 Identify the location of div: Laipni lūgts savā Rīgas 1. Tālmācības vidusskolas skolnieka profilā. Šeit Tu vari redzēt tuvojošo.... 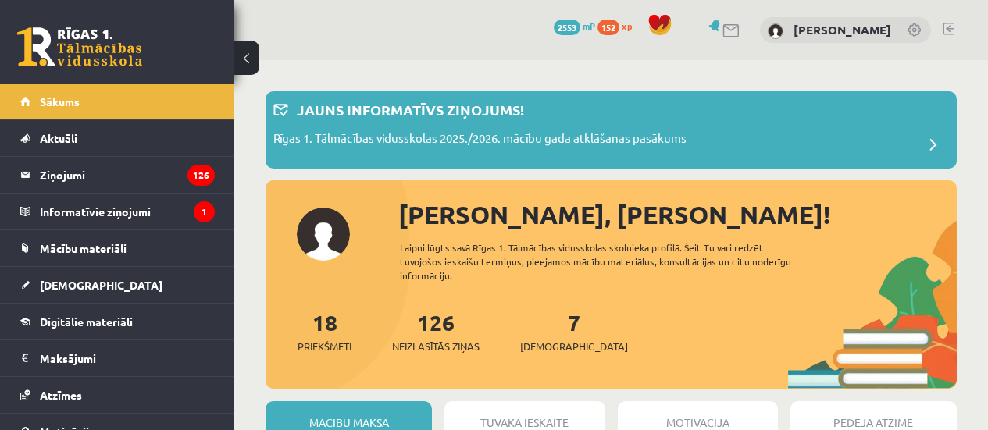
(607, 262).